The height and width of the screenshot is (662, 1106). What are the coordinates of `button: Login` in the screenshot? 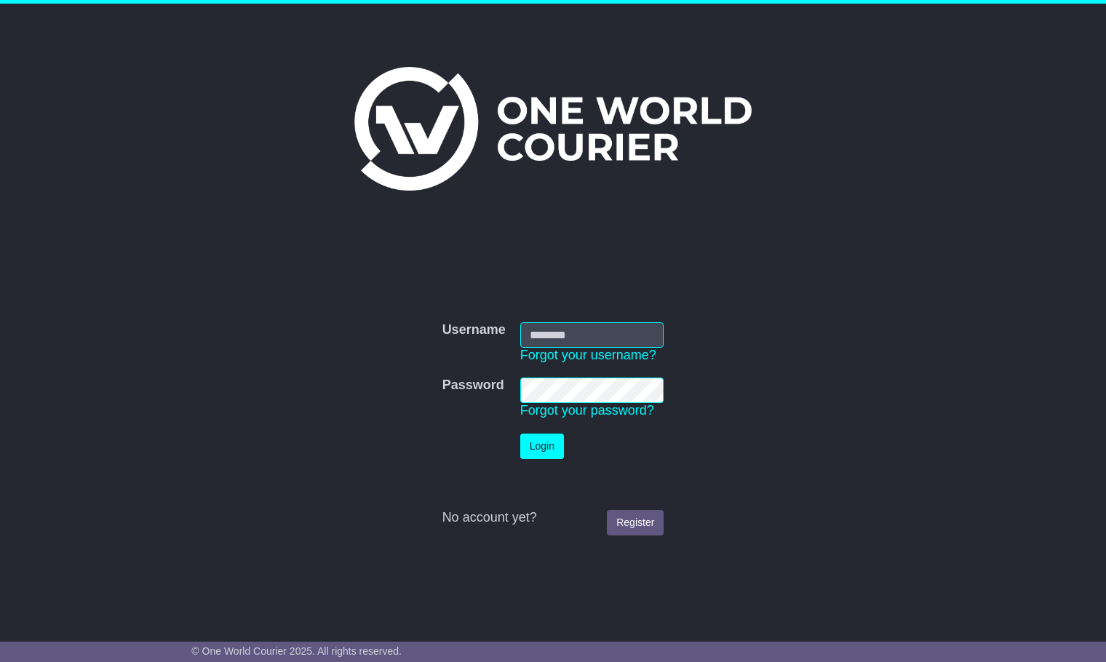 It's located at (542, 446).